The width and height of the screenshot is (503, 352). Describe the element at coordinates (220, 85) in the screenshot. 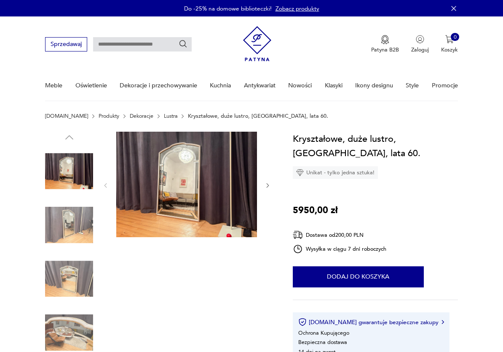

I see `a: Kuchnia` at that location.